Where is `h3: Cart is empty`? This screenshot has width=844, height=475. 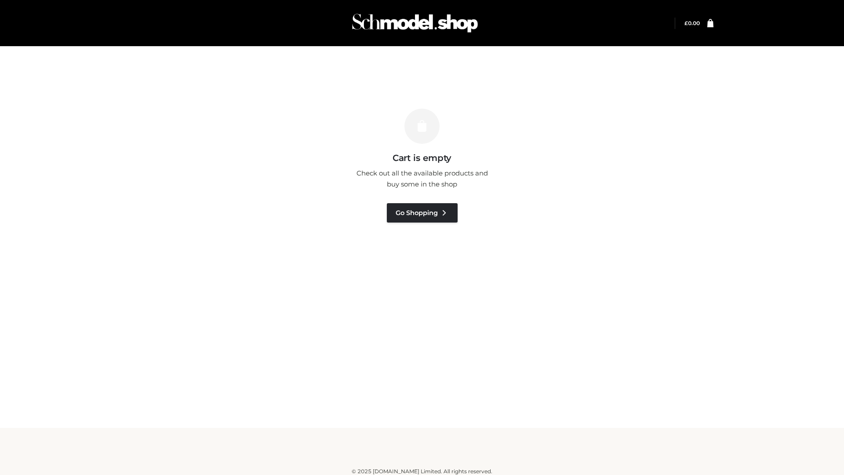 h3: Cart is empty is located at coordinates (422, 158).